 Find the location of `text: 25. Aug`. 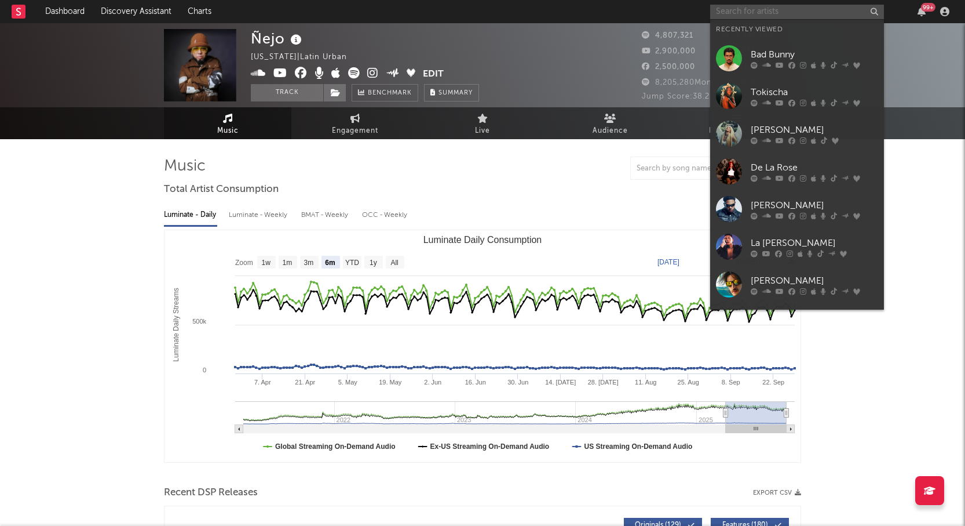

text: 25. Aug is located at coordinates (688, 382).